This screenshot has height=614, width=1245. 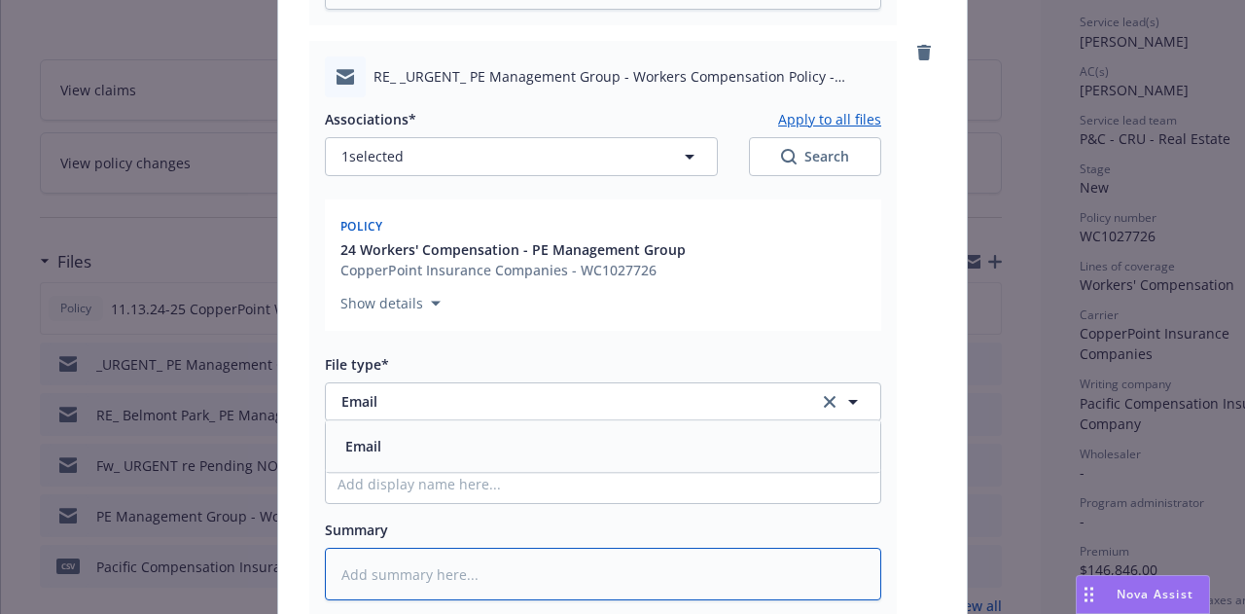 What do you see at coordinates (390, 303) in the screenshot?
I see `button: Show details` at bounding box center [390, 303].